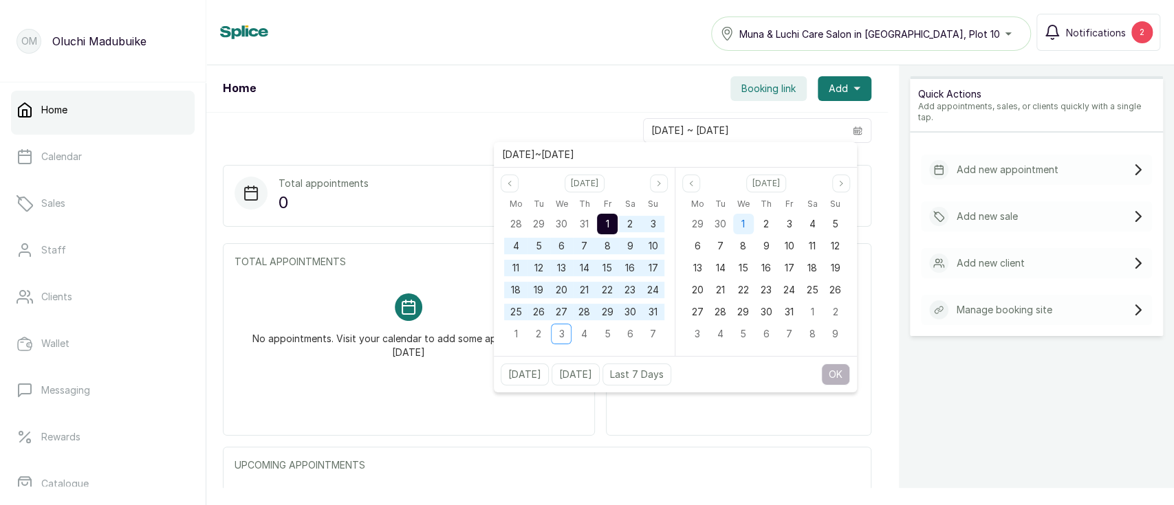 Image resolution: width=1174 pixels, height=505 pixels. What do you see at coordinates (538, 334) in the screenshot?
I see `div: 02 Sep 2025` at bounding box center [538, 334].